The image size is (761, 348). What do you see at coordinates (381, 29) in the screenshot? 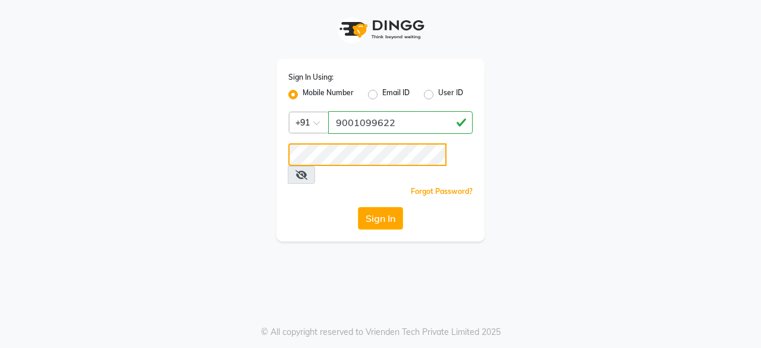
I see `img: logo1.svg` at bounding box center [381, 29].